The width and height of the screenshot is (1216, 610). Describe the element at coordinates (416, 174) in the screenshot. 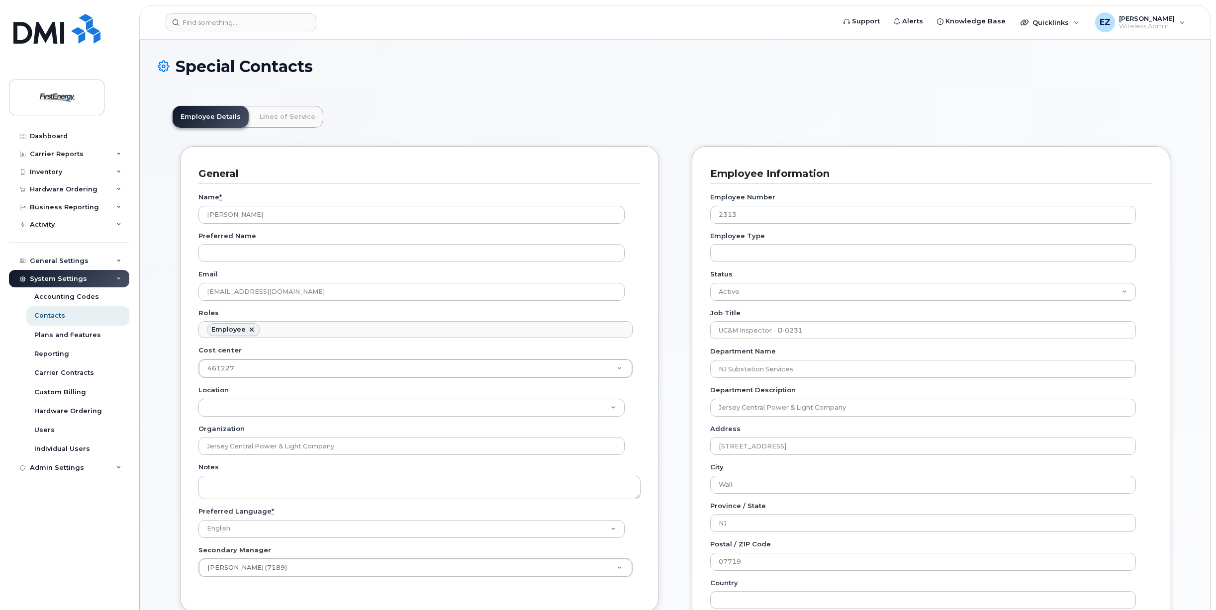

I see `h3: General` at that location.